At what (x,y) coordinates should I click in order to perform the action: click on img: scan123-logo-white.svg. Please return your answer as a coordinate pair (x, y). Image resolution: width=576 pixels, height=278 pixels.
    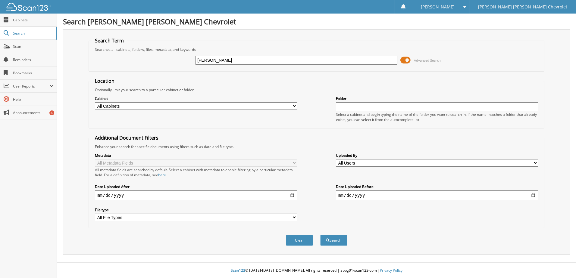
    Looking at the image, I should click on (29, 7).